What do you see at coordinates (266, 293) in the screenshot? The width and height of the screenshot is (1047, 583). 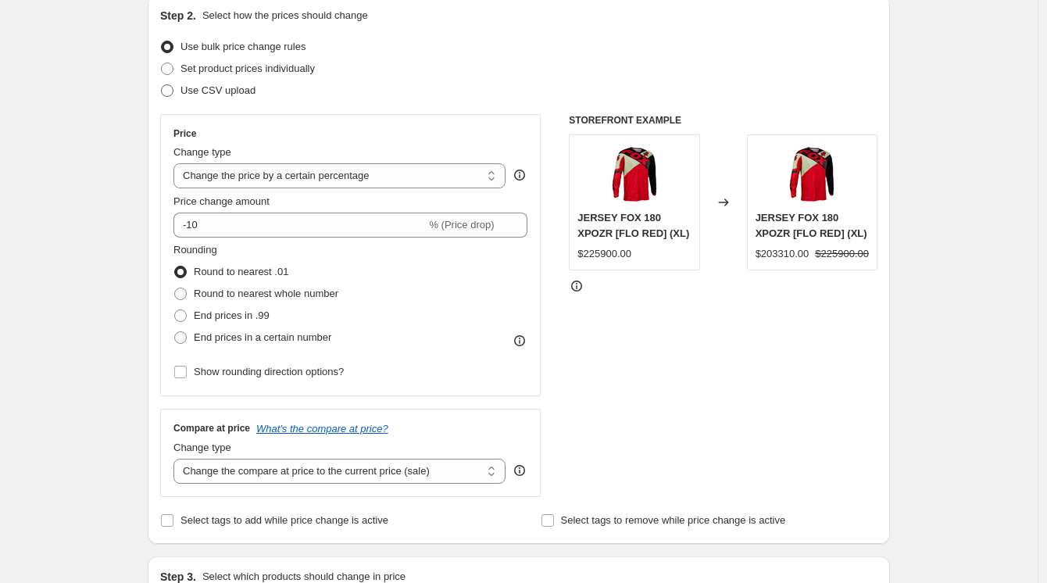 I see `span: Round to nearest whole number` at bounding box center [266, 293].